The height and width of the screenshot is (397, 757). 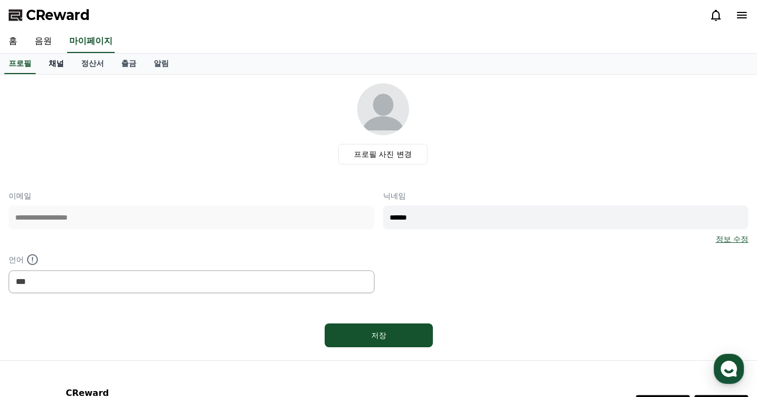 I want to click on span: CReward, so click(x=58, y=15).